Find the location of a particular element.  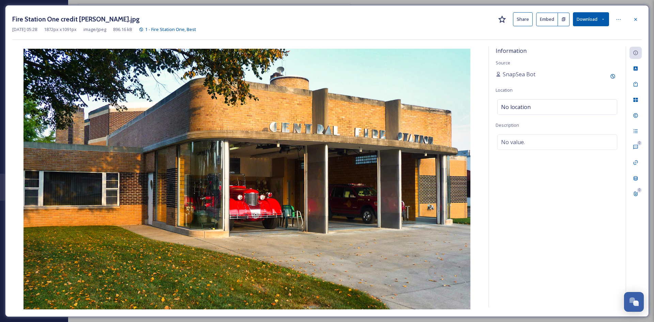

span: Information is located at coordinates (511, 51).